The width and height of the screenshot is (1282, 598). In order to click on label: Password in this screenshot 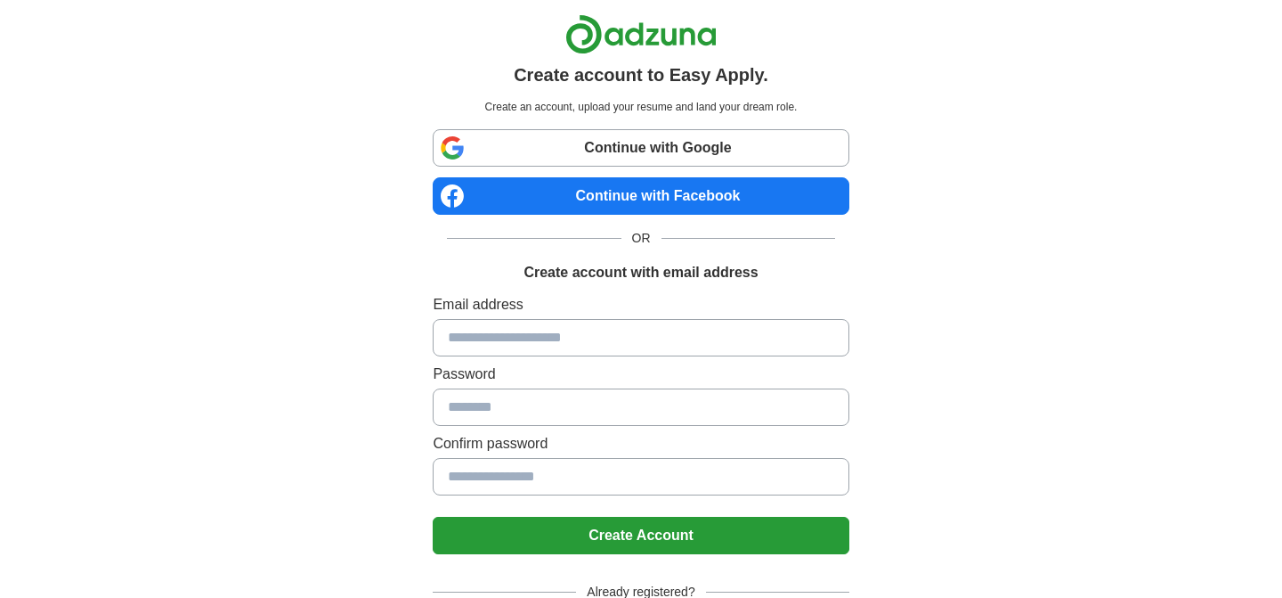, I will do `click(640, 374)`.